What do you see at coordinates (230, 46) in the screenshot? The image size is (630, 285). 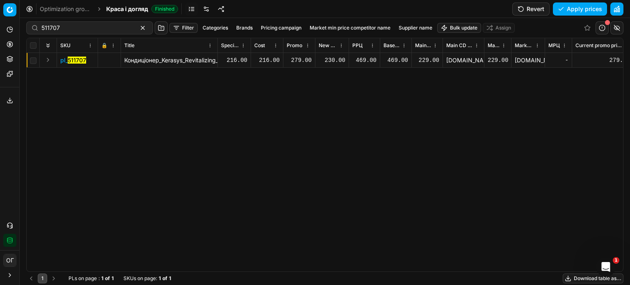 I see `span: Specification Cost` at bounding box center [230, 46].